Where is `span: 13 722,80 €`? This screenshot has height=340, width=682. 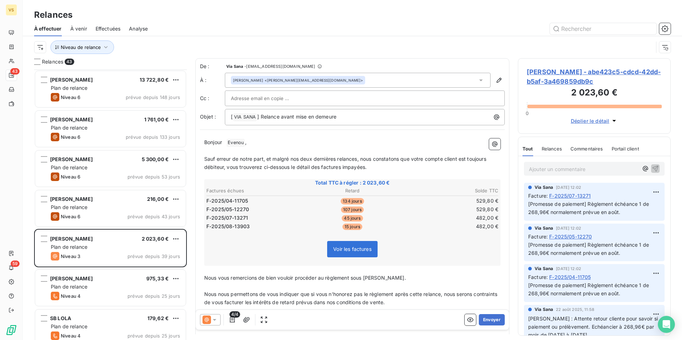
span: 13 722,80 € is located at coordinates (154, 80).